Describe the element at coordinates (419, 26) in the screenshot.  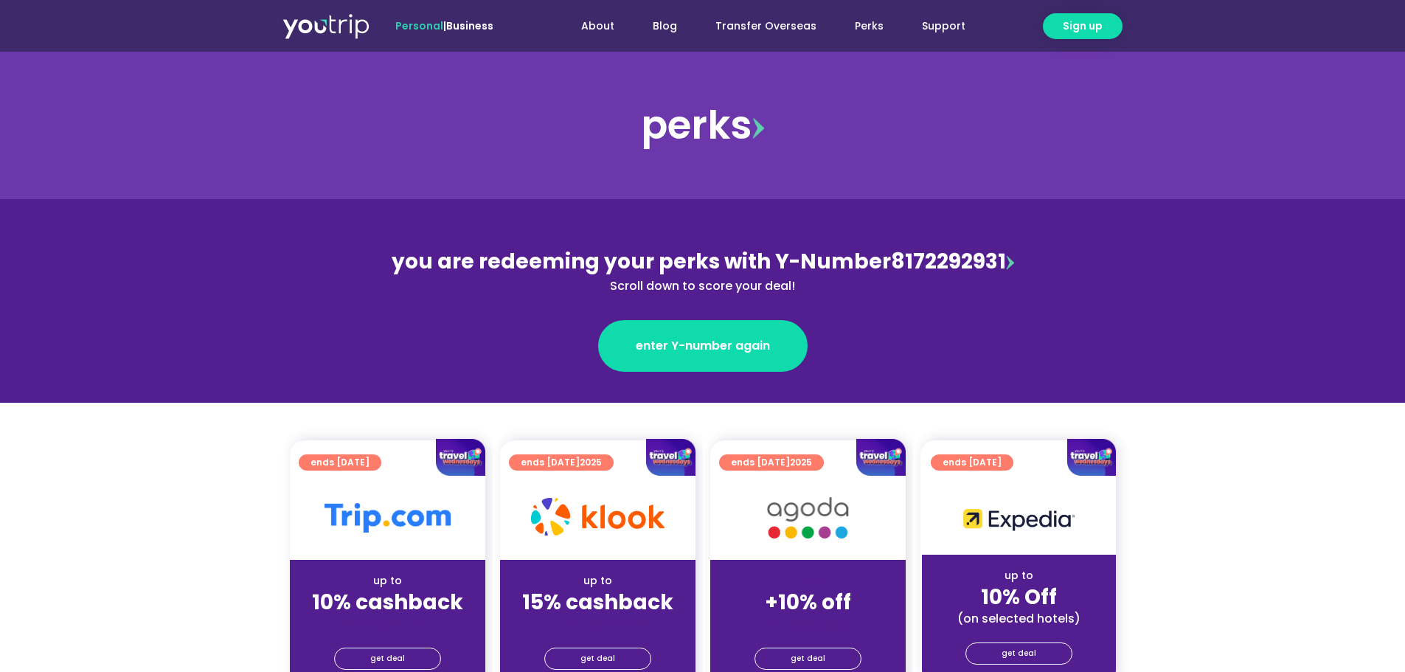
I see `span: Personal` at that location.